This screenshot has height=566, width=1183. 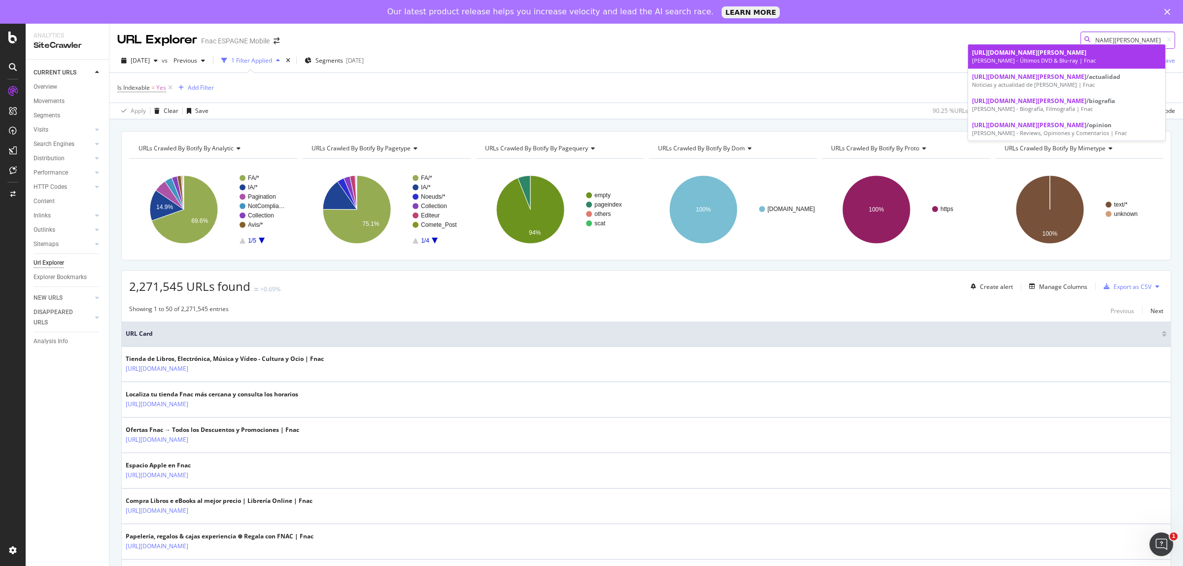 I want to click on div: 90.25 % URLs ( 2M on 3M ), so click(x=967, y=110).